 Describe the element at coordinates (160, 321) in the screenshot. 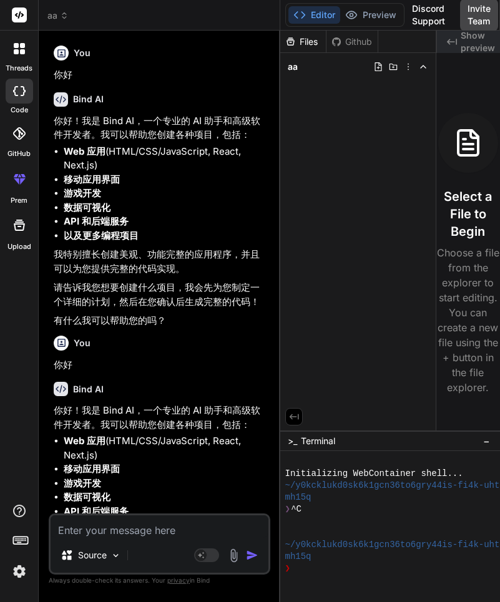

I see `p: 有什么我可以帮助您的吗？` at that location.